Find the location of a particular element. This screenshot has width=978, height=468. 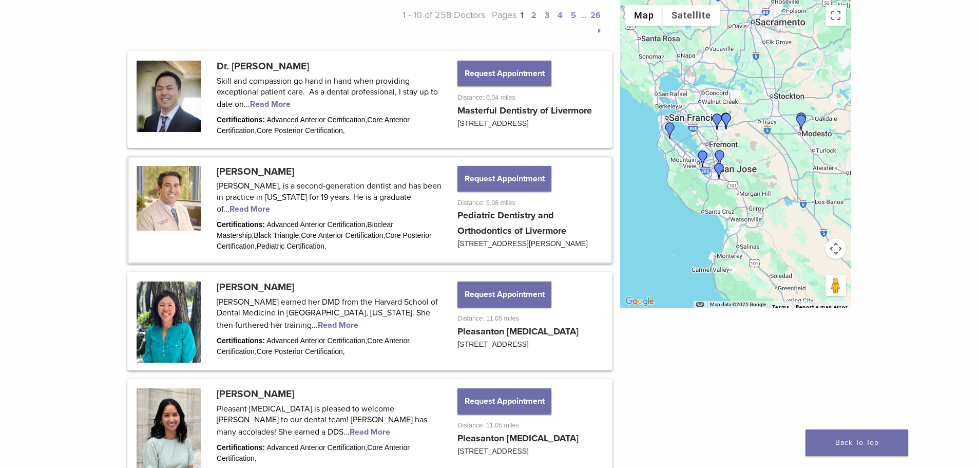

button: Toggle fullscreen view is located at coordinates (836, 15).